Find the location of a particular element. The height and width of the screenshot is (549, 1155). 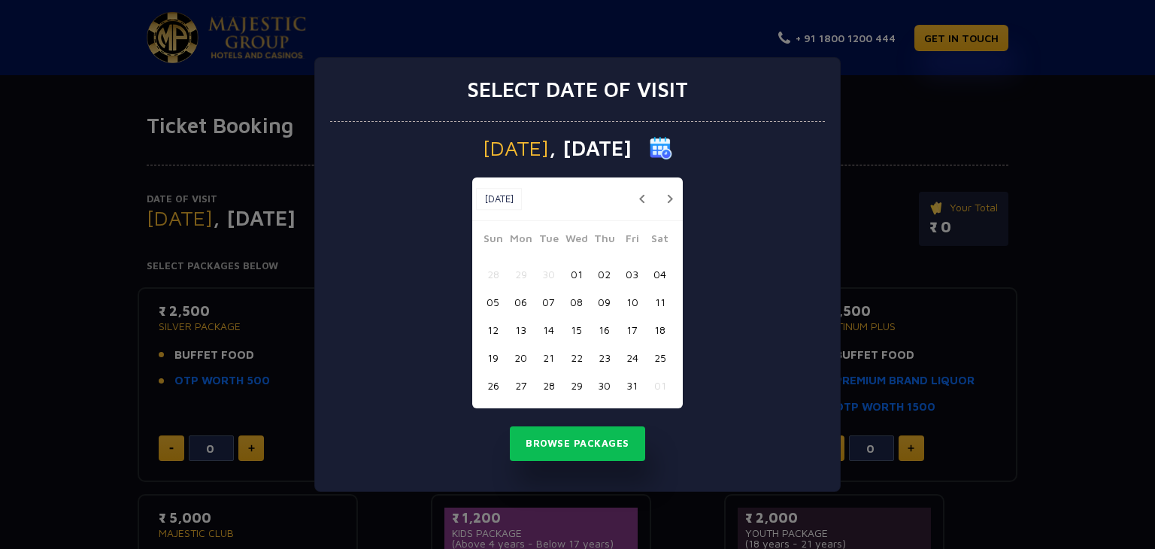

span: Fri is located at coordinates (631, 241).